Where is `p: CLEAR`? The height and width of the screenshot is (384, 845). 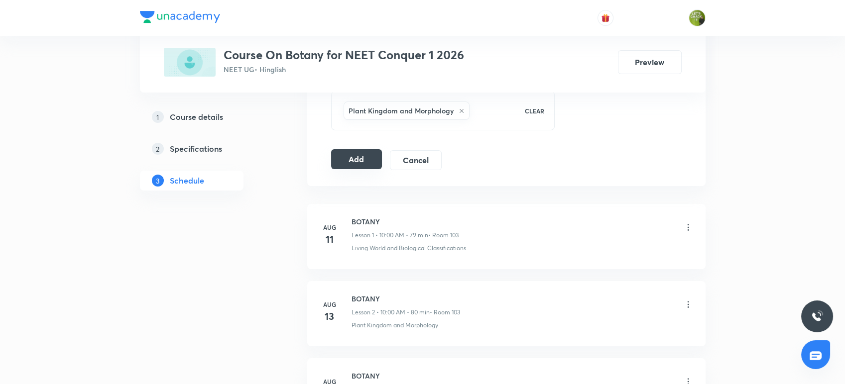
p: CLEAR is located at coordinates (534, 111).